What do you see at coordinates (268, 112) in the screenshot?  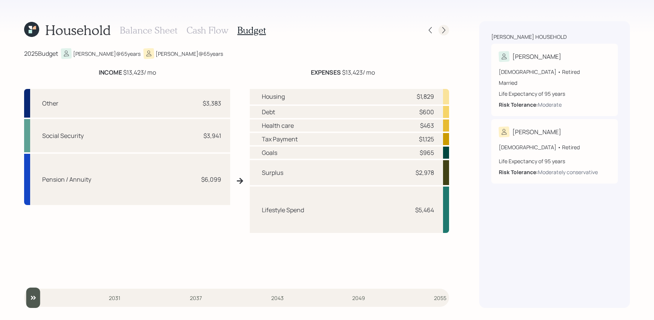 I see `div: Debt` at bounding box center [268, 112].